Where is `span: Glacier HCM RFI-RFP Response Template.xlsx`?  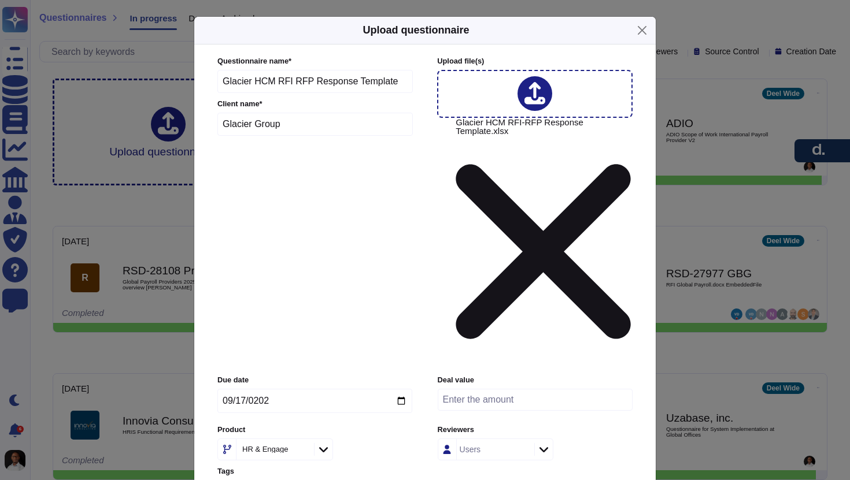
span: Glacier HCM RFI-RFP Response Template.xlsx is located at coordinates (543, 243).